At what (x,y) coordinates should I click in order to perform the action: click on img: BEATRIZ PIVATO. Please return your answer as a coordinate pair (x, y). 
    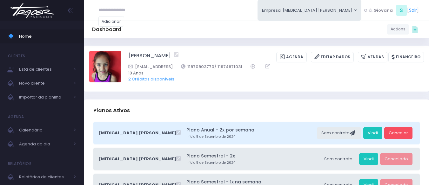
    Looking at the image, I should click on (105, 67).